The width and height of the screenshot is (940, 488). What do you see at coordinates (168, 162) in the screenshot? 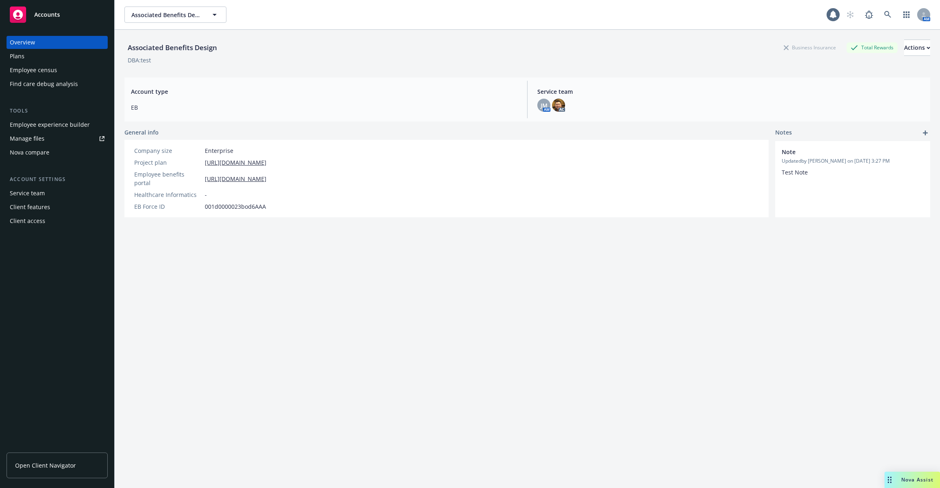
I see `div: Project plan` at bounding box center [168, 162].